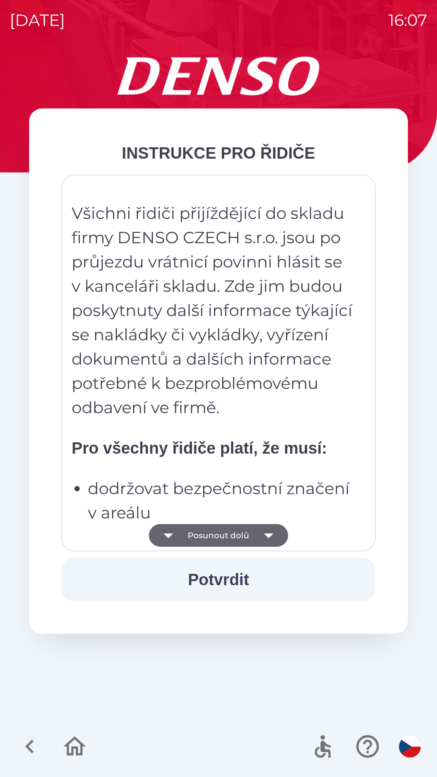 The height and width of the screenshot is (777, 437). I want to click on strong: Pro všechny řidiče platí, že musí:, so click(199, 448).